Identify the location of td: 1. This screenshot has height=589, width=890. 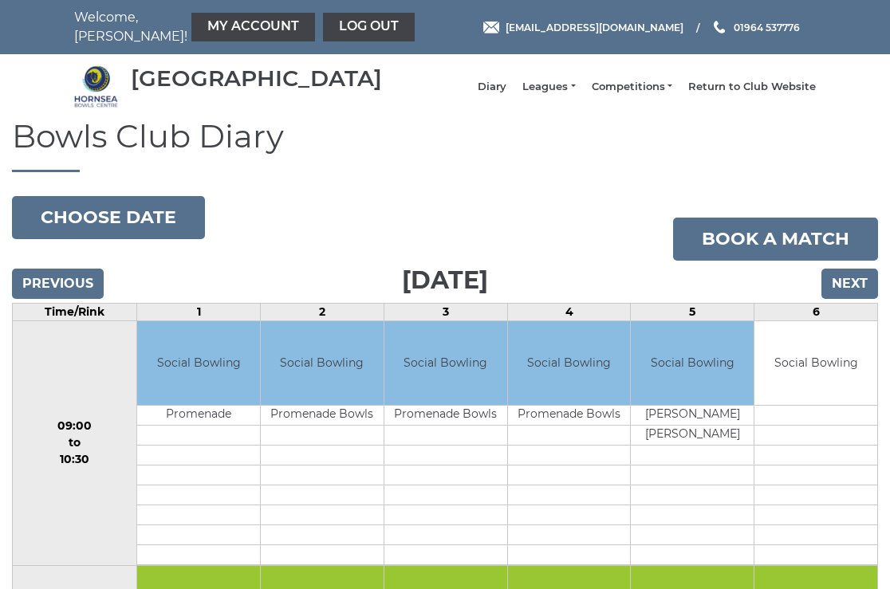
(199, 313).